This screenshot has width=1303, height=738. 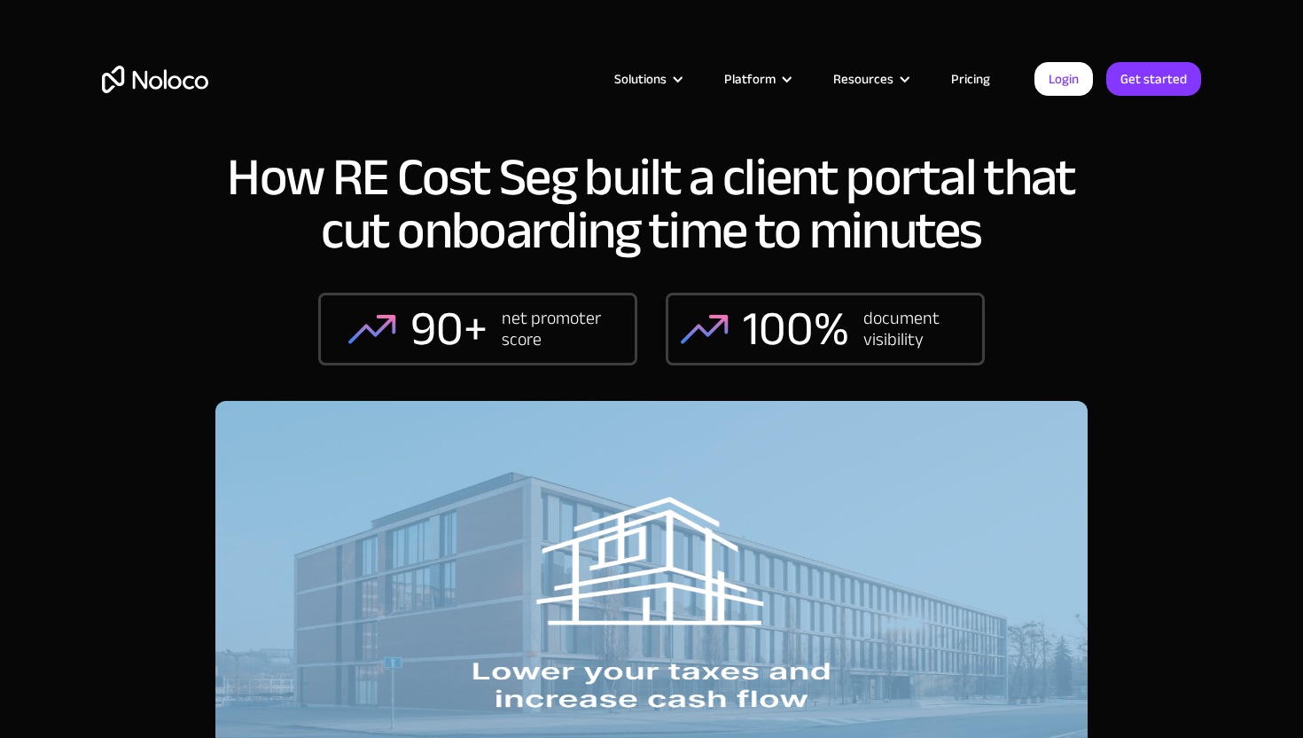 What do you see at coordinates (155, 79) in the screenshot?
I see `a: home` at bounding box center [155, 79].